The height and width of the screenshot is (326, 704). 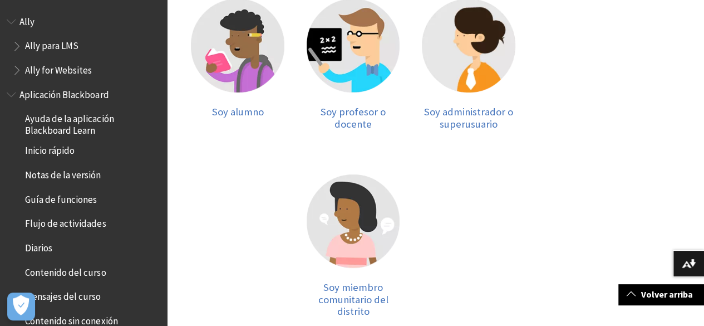 I want to click on span: Soy profesor o docente, so click(x=353, y=117).